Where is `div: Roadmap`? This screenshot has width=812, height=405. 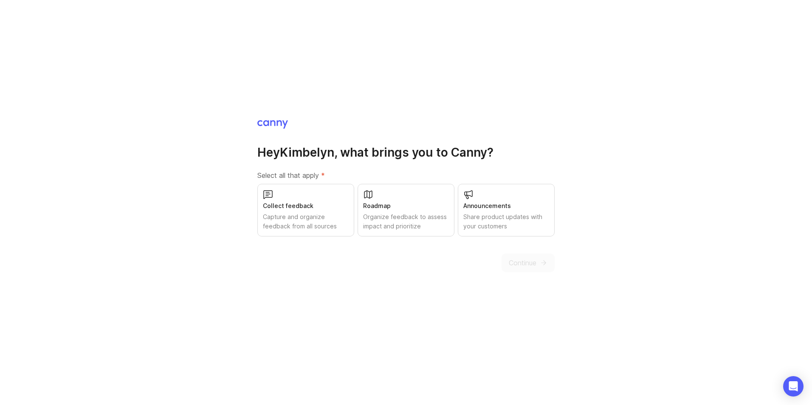 div: Roadmap is located at coordinates (406, 206).